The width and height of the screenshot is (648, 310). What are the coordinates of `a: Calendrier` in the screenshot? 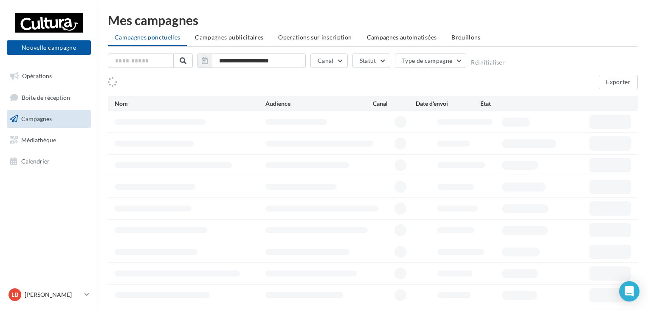 It's located at (49, 161).